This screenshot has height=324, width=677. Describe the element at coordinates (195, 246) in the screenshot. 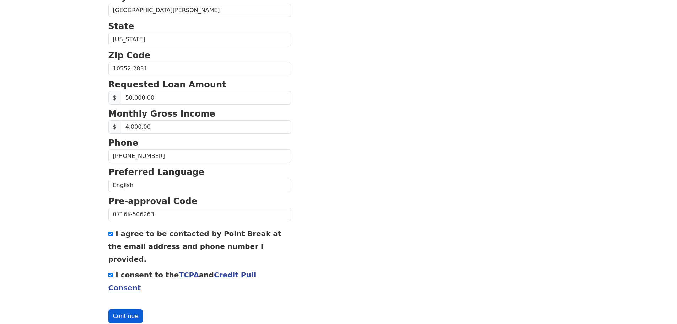

I see `label: I agree to be contacted by Point Break at the email address and phone number I provided.` at that location.